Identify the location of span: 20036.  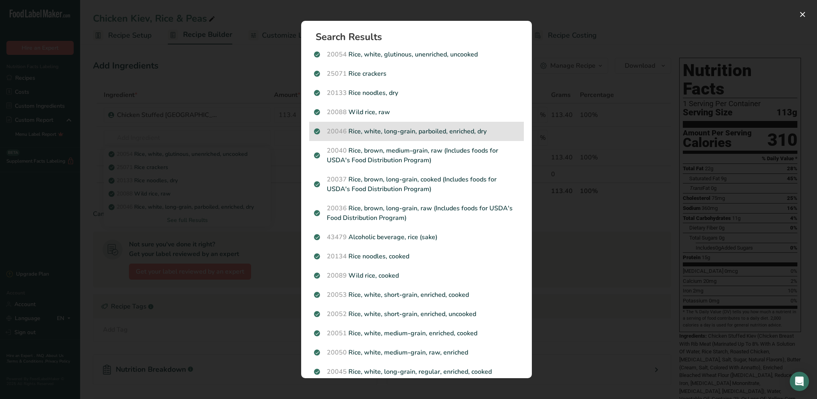
(337, 208).